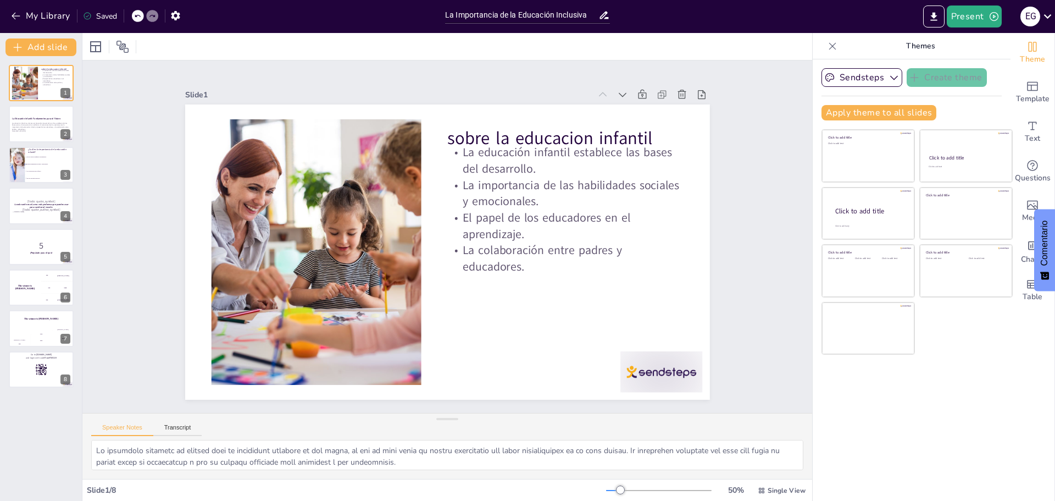 This screenshot has height=501, width=1055. What do you see at coordinates (1033, 138) in the screenshot?
I see `span: Text` at bounding box center [1033, 138].